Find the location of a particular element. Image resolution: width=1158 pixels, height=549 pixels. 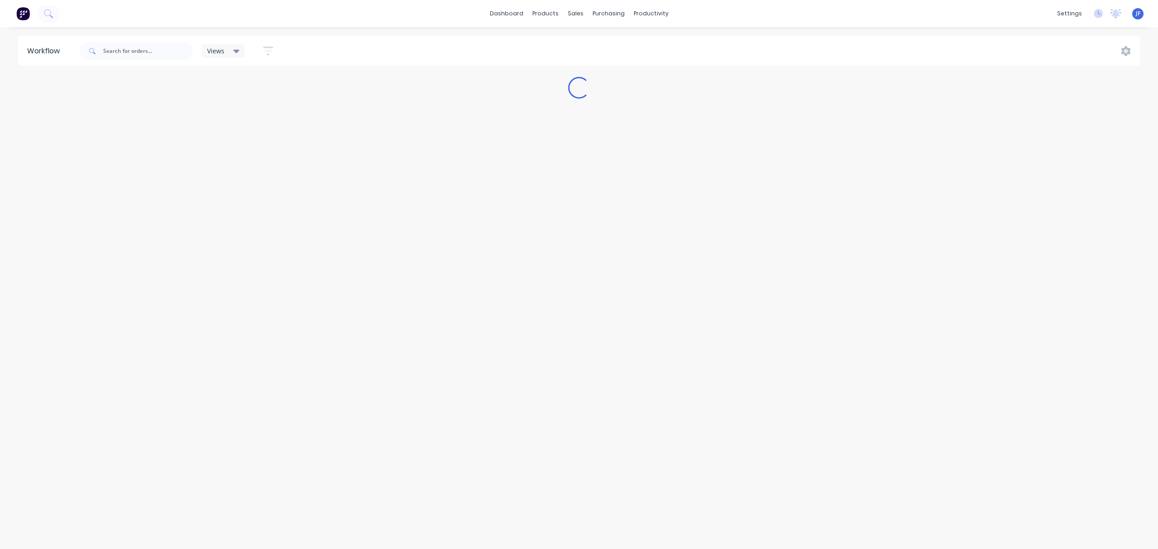

span: Views is located at coordinates (216, 51).